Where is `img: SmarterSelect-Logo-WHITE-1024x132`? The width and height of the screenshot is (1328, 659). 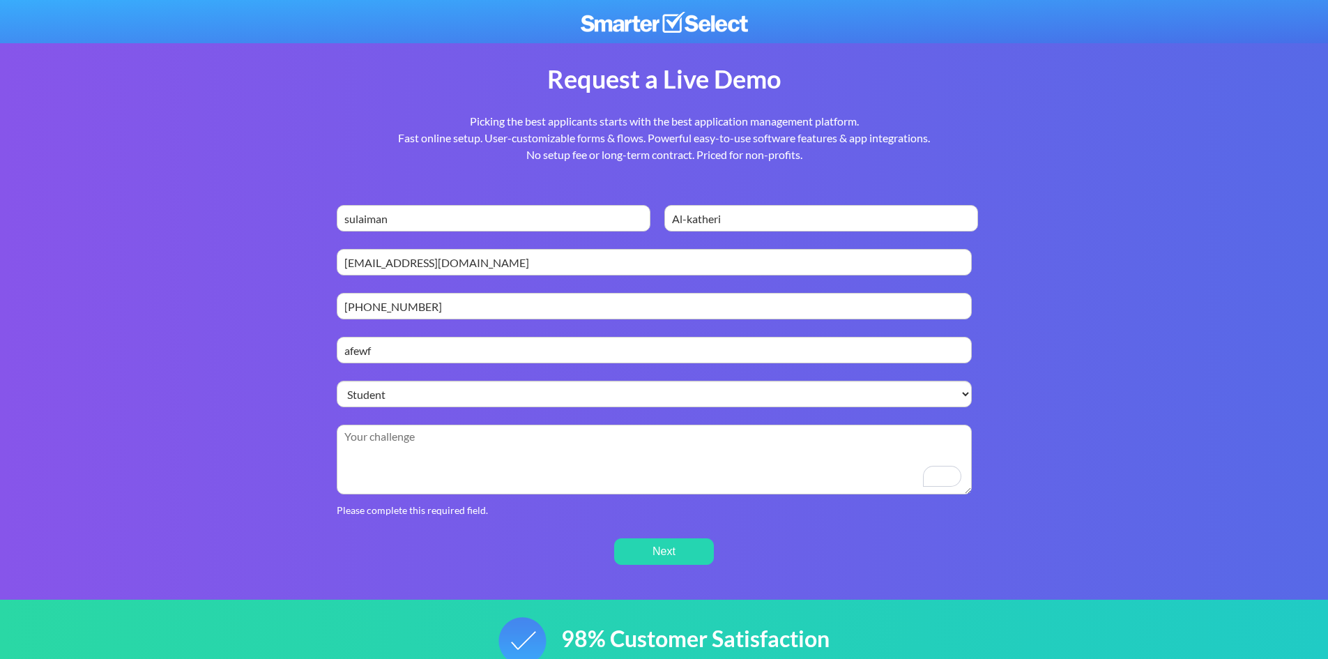
img: SmarterSelect-Logo-WHITE-1024x132 is located at coordinates (664, 22).